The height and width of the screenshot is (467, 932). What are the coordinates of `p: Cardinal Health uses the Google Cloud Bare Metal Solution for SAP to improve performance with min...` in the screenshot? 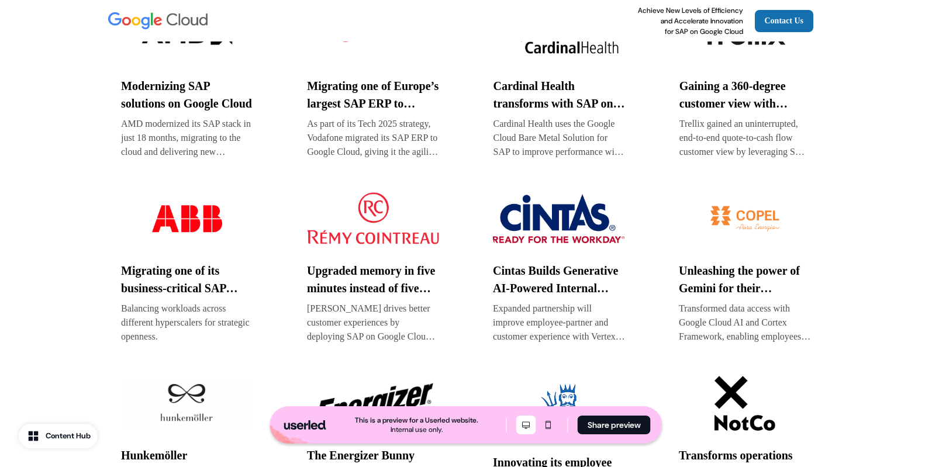 It's located at (559, 138).